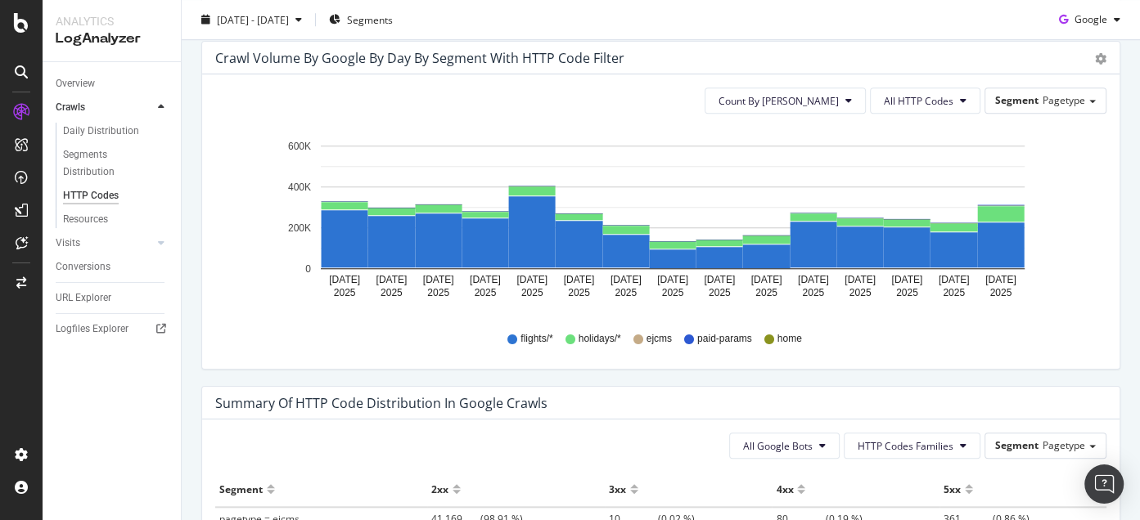  I want to click on div: Segment, so click(241, 489).